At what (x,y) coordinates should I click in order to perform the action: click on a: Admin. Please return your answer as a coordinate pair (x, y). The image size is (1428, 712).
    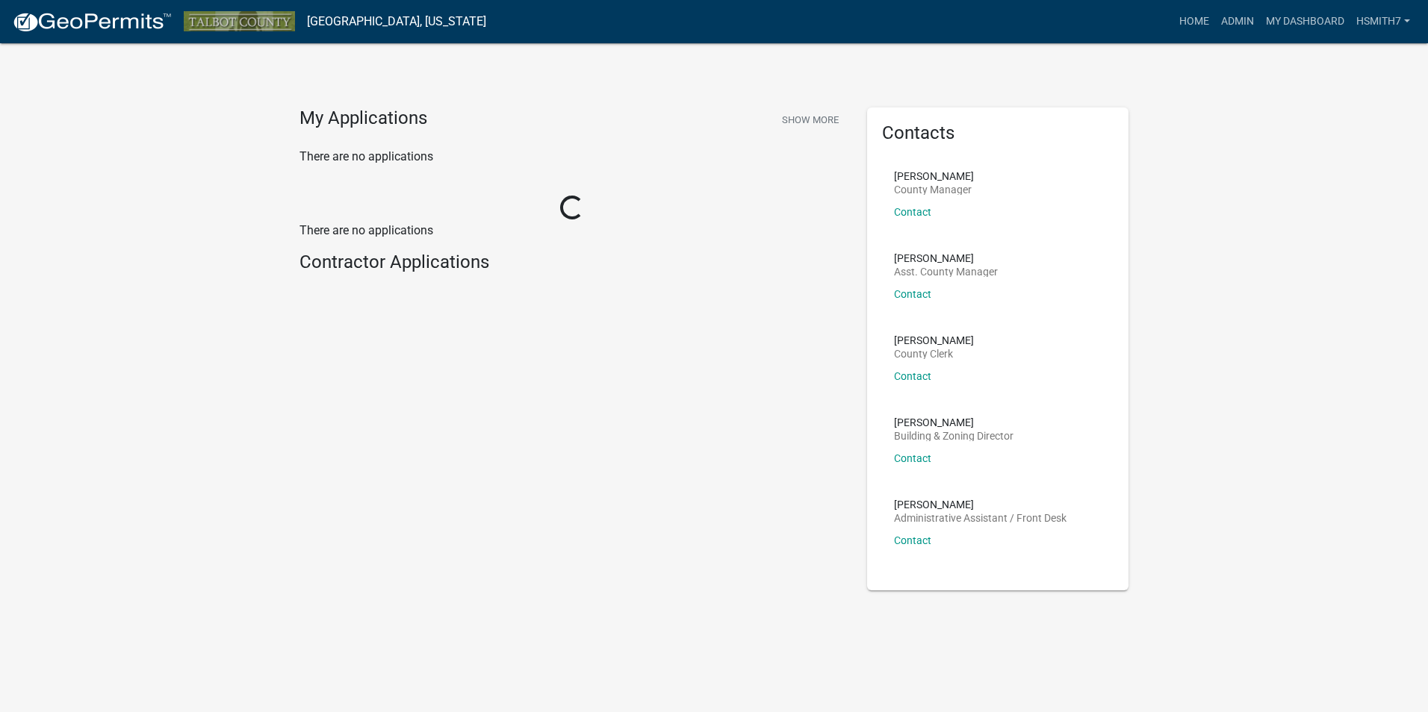
    Looking at the image, I should click on (1237, 22).